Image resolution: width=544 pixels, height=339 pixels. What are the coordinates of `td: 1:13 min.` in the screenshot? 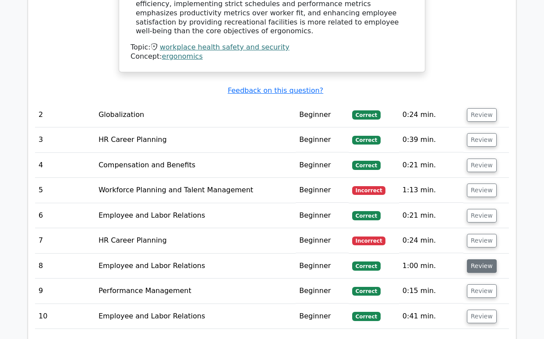 It's located at (431, 190).